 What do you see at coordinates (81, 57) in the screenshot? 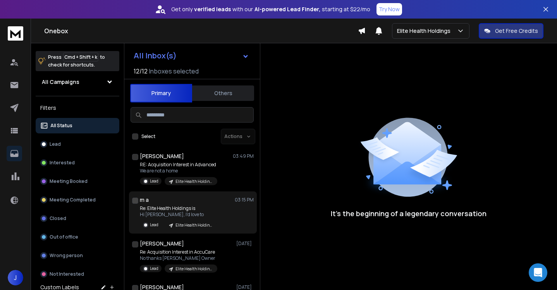
I see `span: Cmd + Shift + k` at bounding box center [81, 57].